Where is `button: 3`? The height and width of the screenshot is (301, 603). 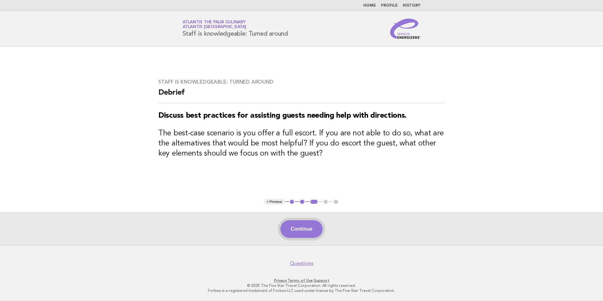
button: 3 is located at coordinates (314, 202).